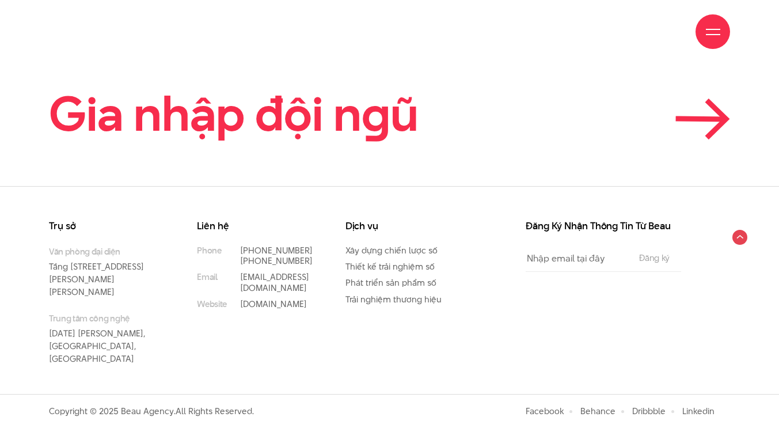 This screenshot has height=428, width=779. What do you see at coordinates (654, 258) in the screenshot?
I see `input: Đăng ký` at bounding box center [654, 258].